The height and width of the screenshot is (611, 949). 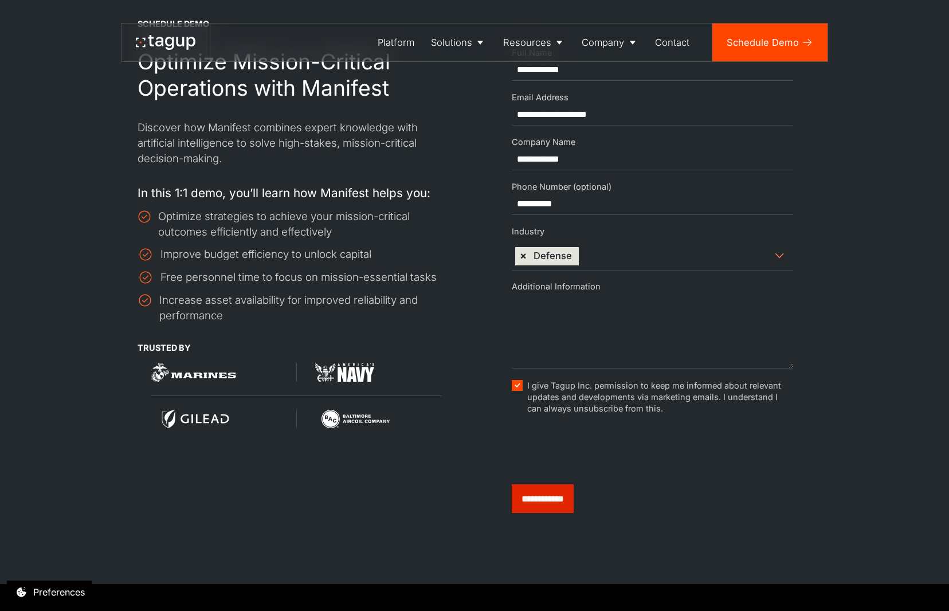 What do you see at coordinates (307, 308) in the screenshot?
I see `div: Increase asset availability for improved reliability and performance` at bounding box center [307, 308].